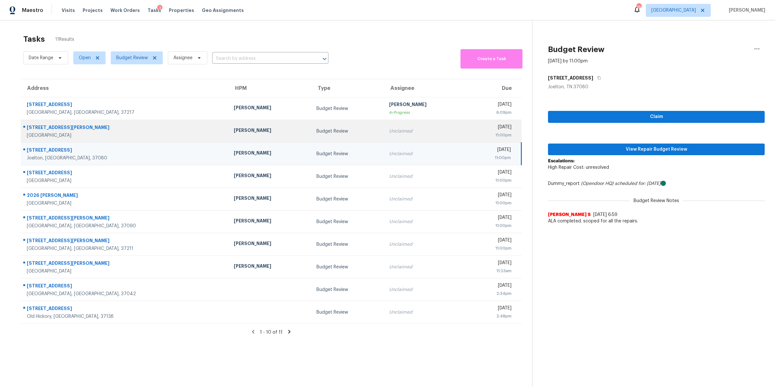  Describe the element at coordinates (491, 316) in the screenshot. I see `div: 2:48pm` at that location.